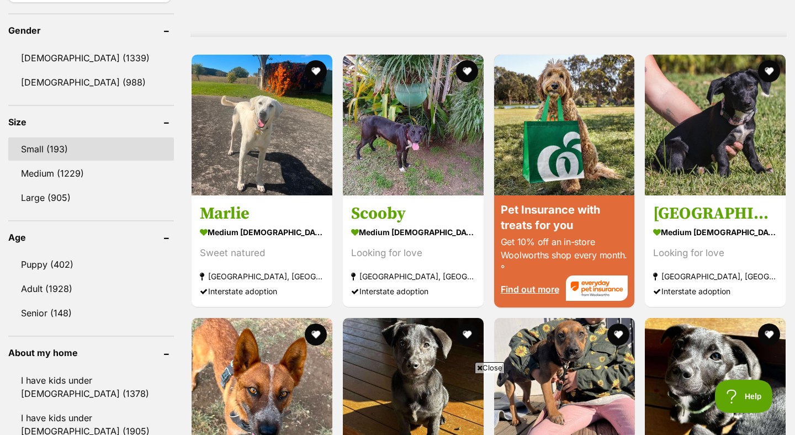  I want to click on a: Adult (1928), so click(91, 289).